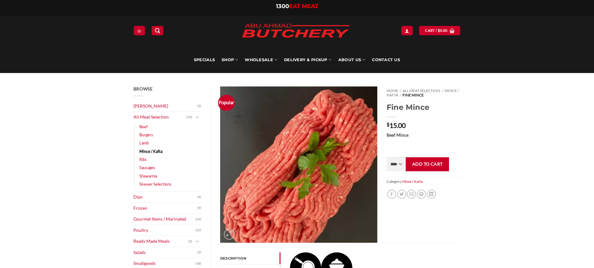  What do you see at coordinates (229, 234) in the screenshot?
I see `a: Zoom` at bounding box center [229, 234].